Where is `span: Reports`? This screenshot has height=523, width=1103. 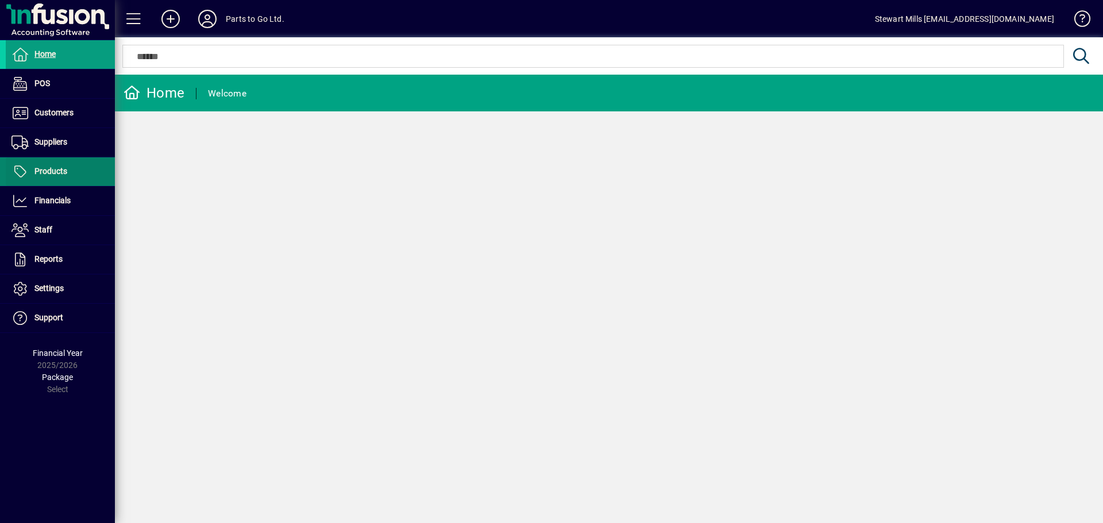 span: Reports is located at coordinates (48, 259).